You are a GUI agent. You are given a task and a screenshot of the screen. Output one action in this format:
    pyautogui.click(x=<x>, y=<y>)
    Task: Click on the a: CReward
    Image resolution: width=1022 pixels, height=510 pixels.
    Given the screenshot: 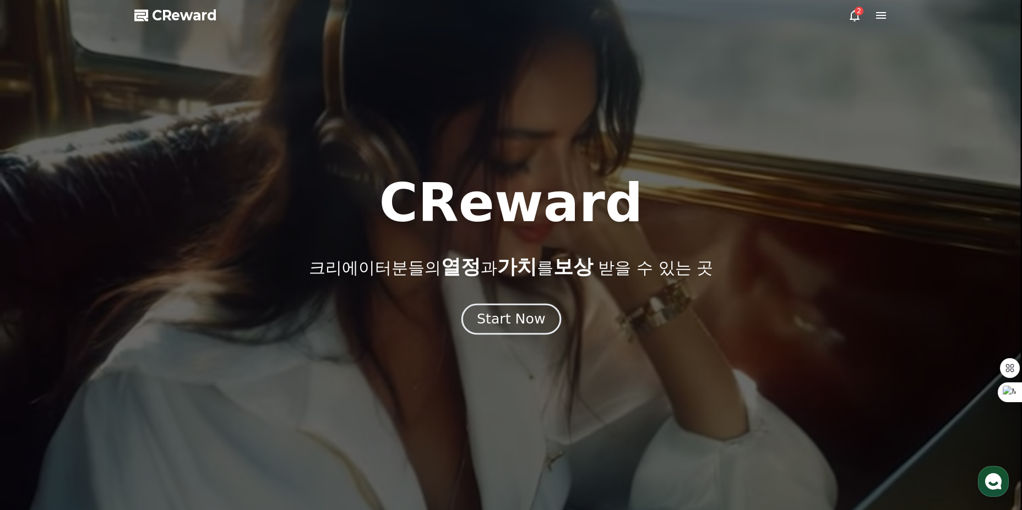 What is the action you would take?
    pyautogui.click(x=176, y=15)
    